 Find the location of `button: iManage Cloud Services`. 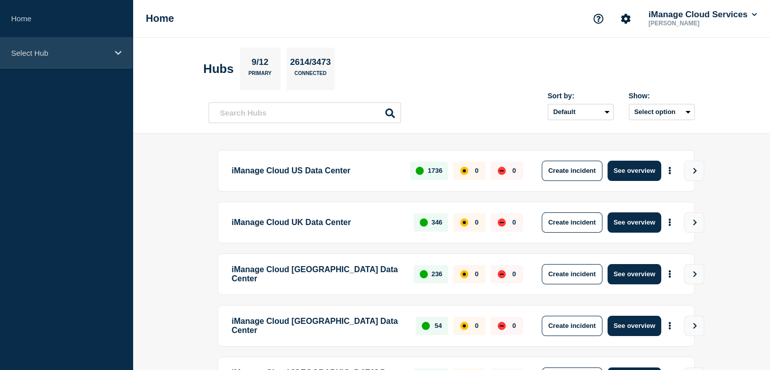

button: iManage Cloud Services is located at coordinates (703, 15).